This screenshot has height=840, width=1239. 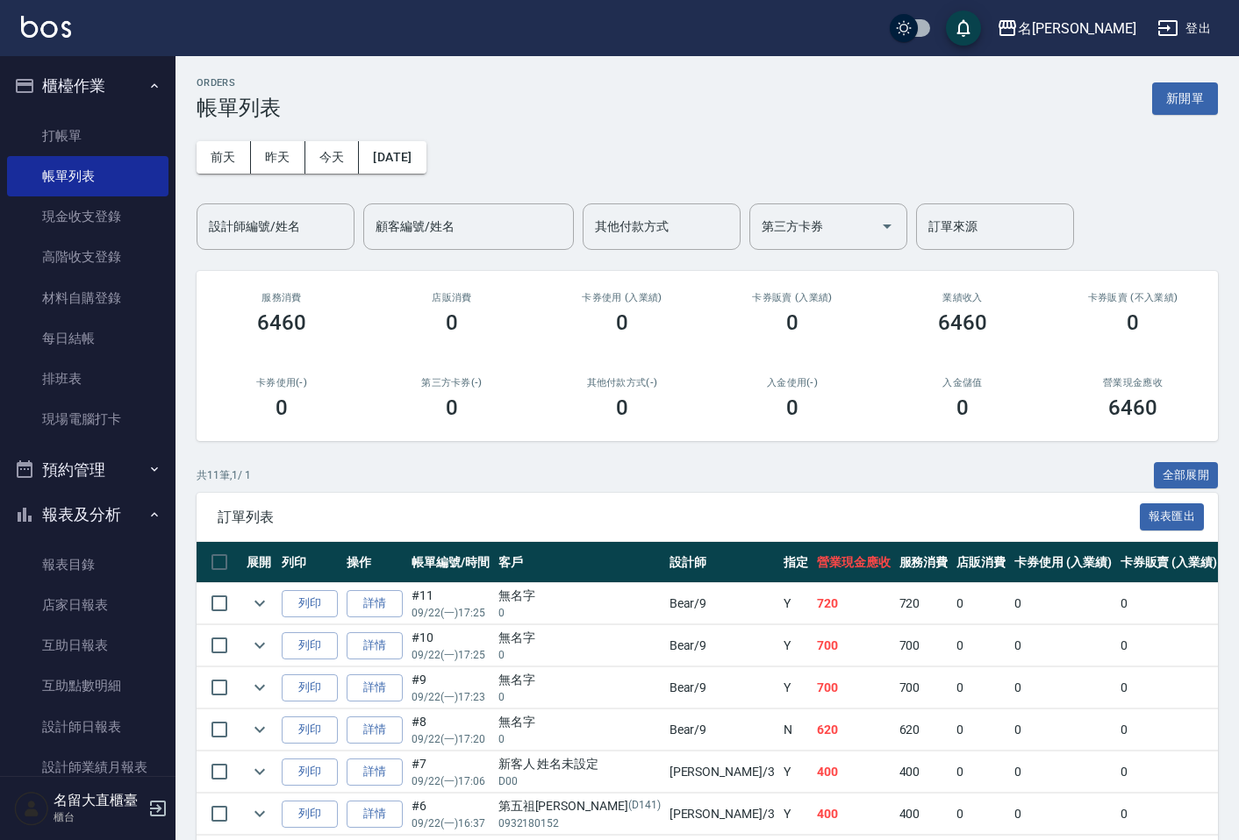 I want to click on td: N, so click(x=796, y=730).